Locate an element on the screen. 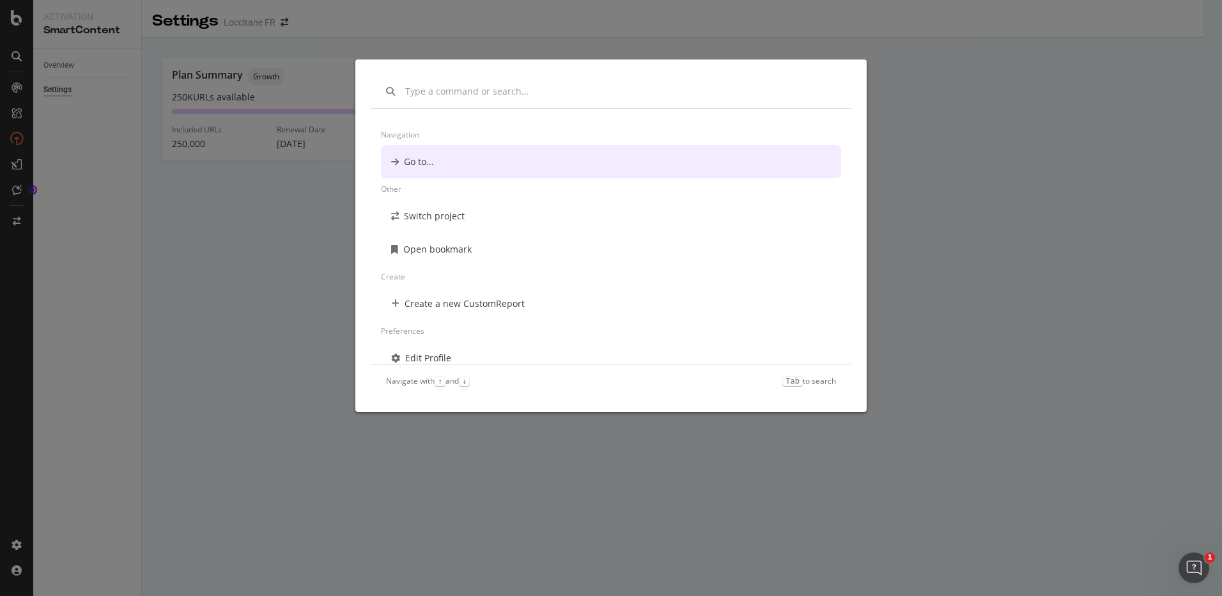 The width and height of the screenshot is (1222, 596). div: Other is located at coordinates (611, 189).